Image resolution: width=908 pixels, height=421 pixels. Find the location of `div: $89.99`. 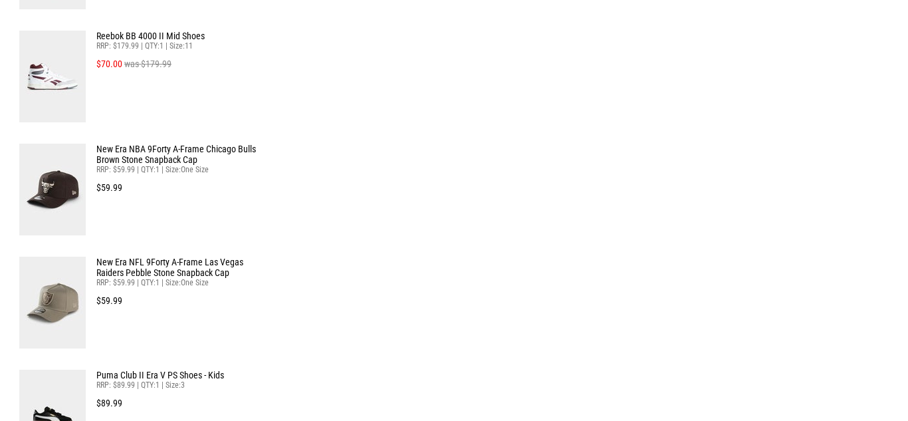

div: $89.99 is located at coordinates (184, 403).